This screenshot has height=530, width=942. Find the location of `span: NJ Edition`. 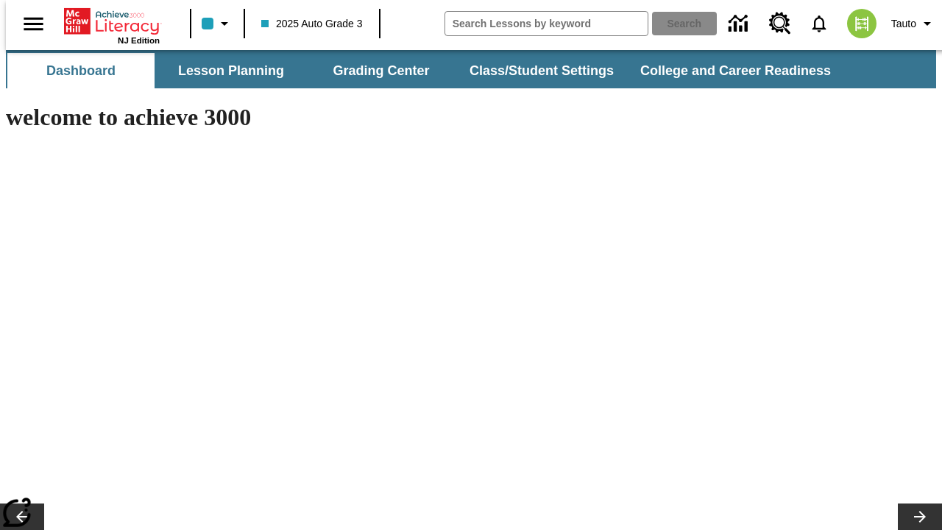

span: NJ Edition is located at coordinates (138, 40).